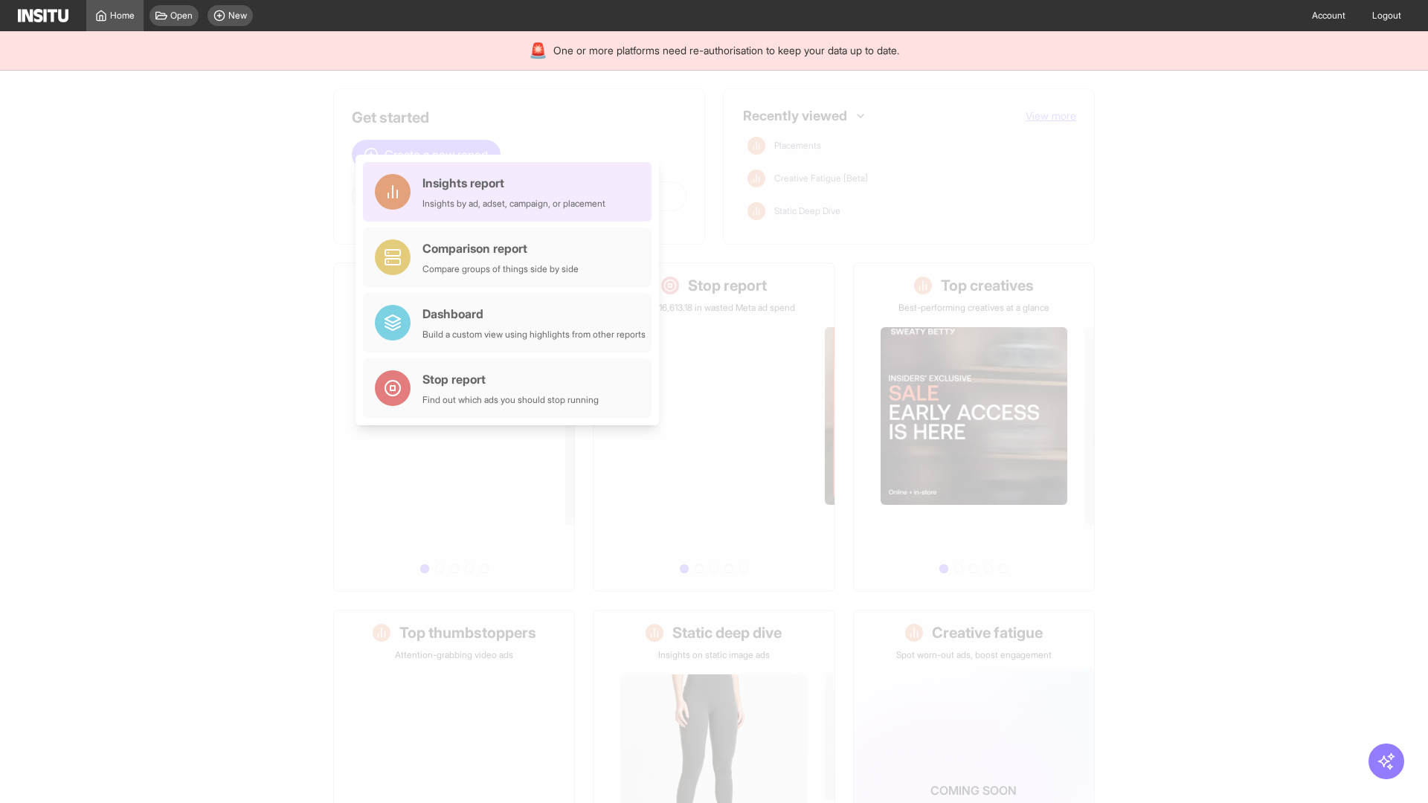 The width and height of the screenshot is (1428, 803). Describe the element at coordinates (514, 204) in the screenshot. I see `div: Insights by ad, adset, campaign, or placement` at that location.